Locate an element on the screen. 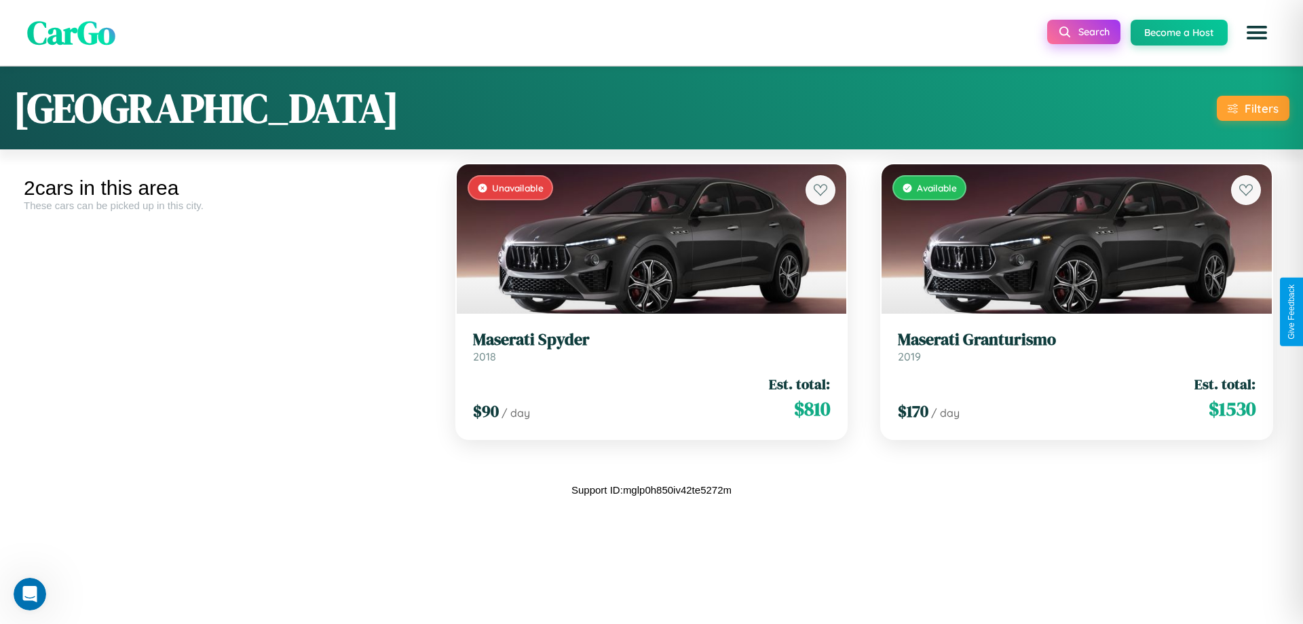 This screenshot has height=624, width=1303. button: Become a Host is located at coordinates (1179, 33).